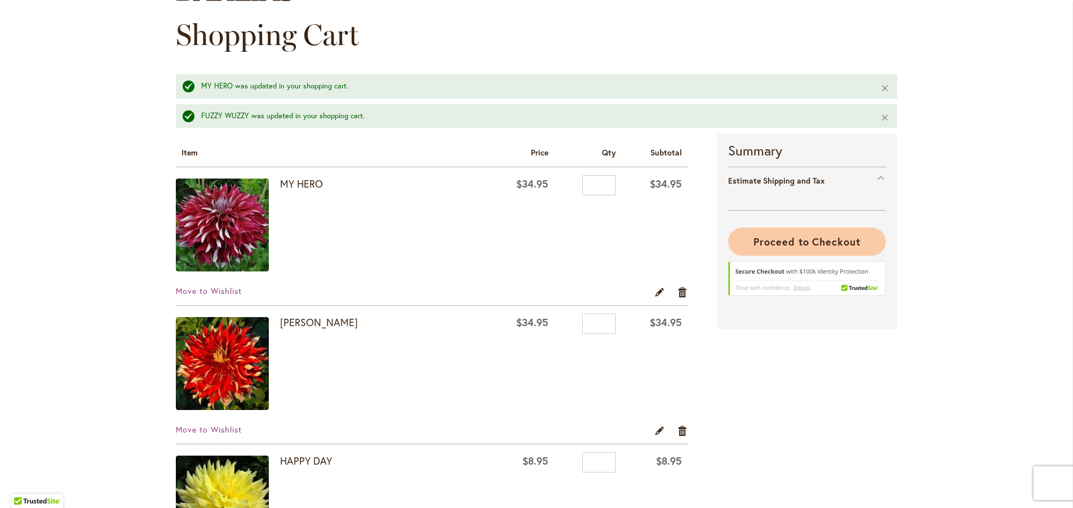  I want to click on div: TrustedSite Certified, so click(807, 281).